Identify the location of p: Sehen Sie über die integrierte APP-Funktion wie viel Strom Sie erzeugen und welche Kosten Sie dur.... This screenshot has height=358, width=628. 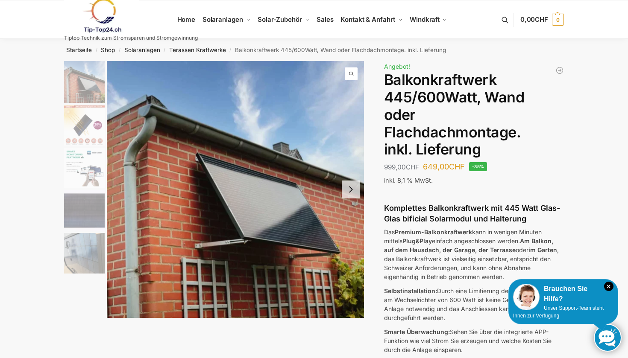
(474, 341).